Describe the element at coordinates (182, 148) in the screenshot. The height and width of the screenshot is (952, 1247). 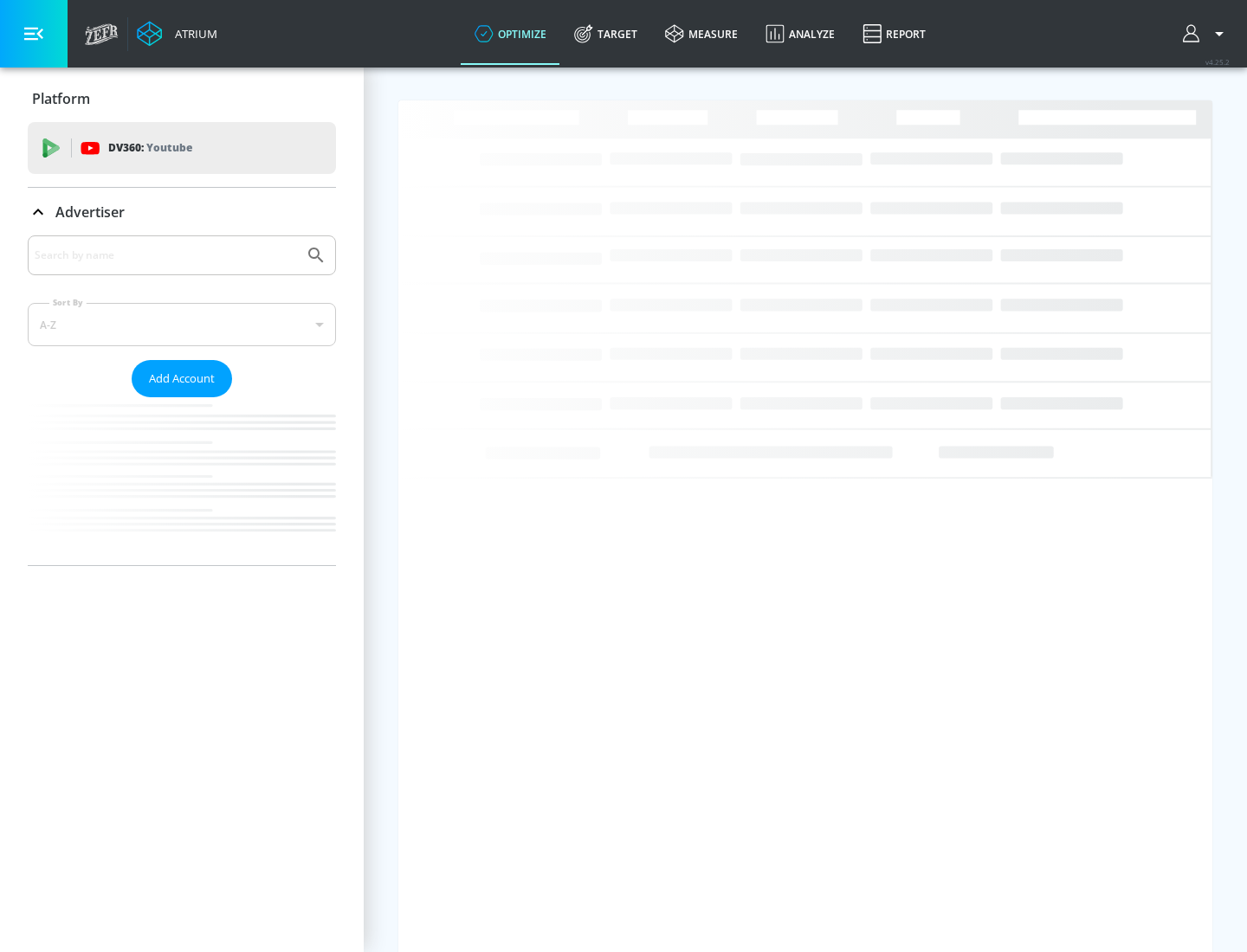
I see `div: DV360: Youtube` at that location.